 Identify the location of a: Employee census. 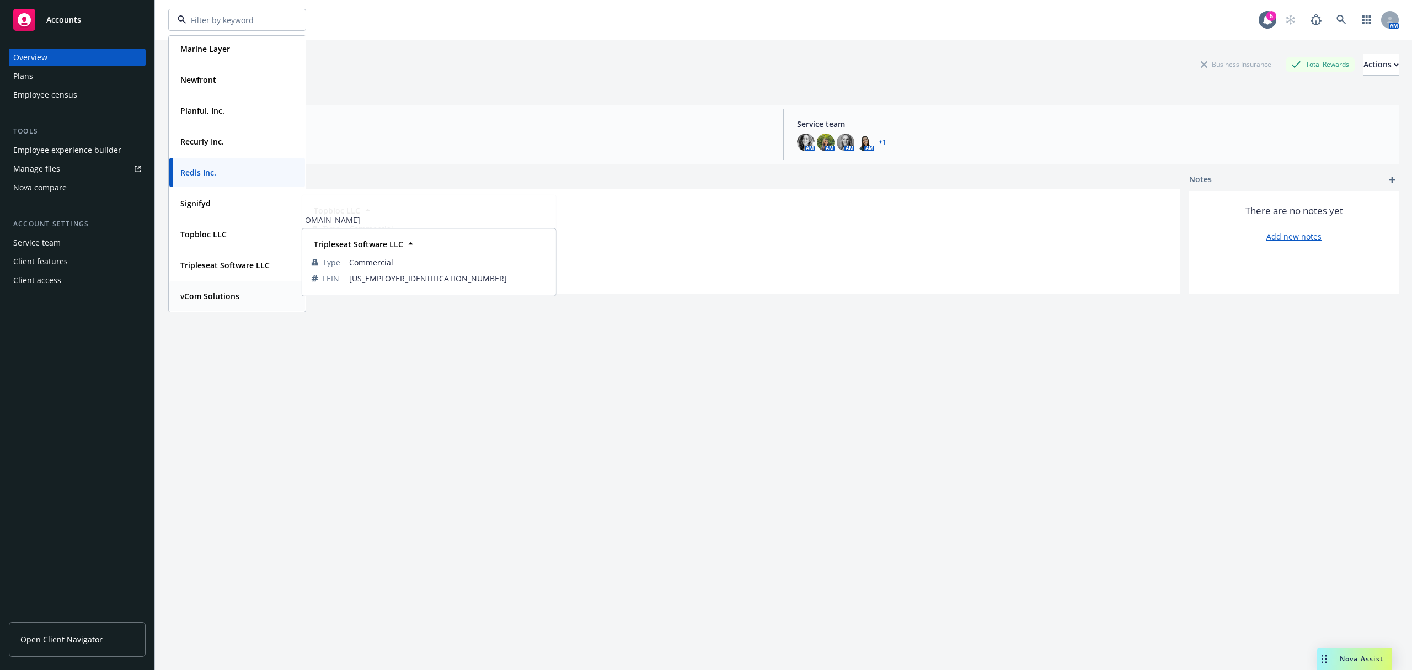
(77, 95).